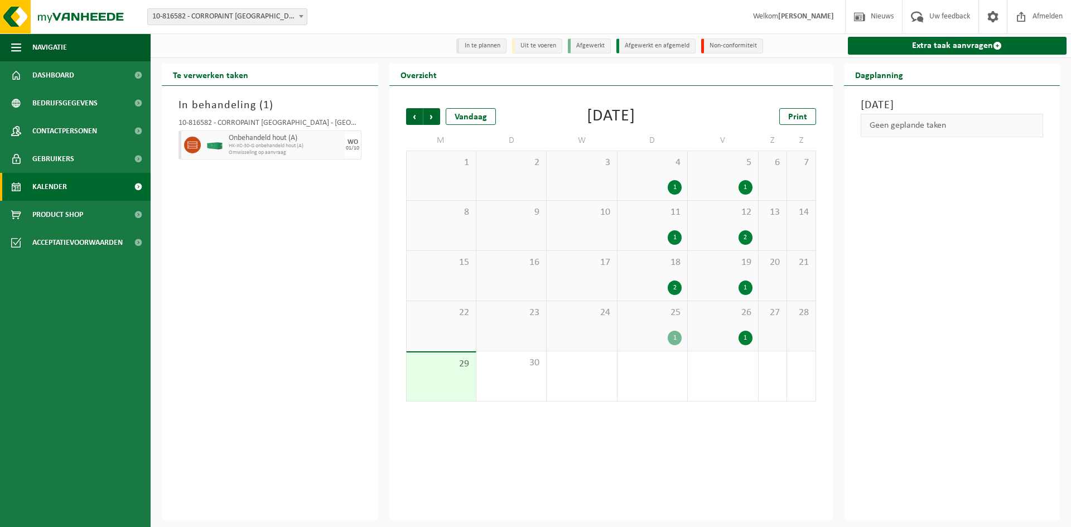  What do you see at coordinates (210, 74) in the screenshot?
I see `h2: Te verwerken taken` at bounding box center [210, 74].